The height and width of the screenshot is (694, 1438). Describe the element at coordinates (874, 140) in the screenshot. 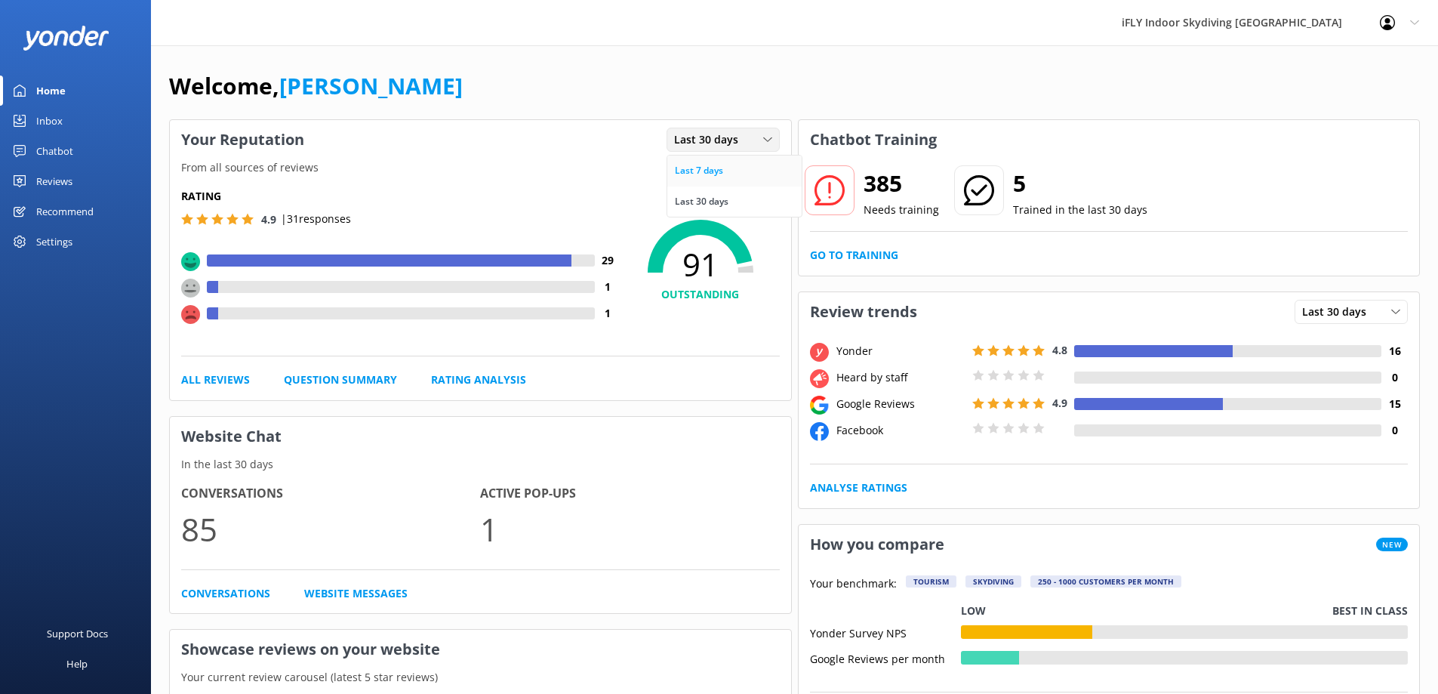

I see `h3: Chatbot Training` at that location.